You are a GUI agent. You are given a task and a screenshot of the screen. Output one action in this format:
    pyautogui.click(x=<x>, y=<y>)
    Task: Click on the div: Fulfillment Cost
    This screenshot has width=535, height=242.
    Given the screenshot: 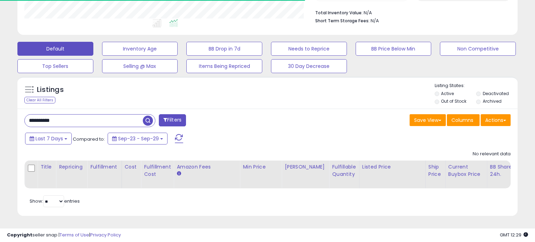 What is the action you would take?
    pyautogui.click(x=157, y=171)
    